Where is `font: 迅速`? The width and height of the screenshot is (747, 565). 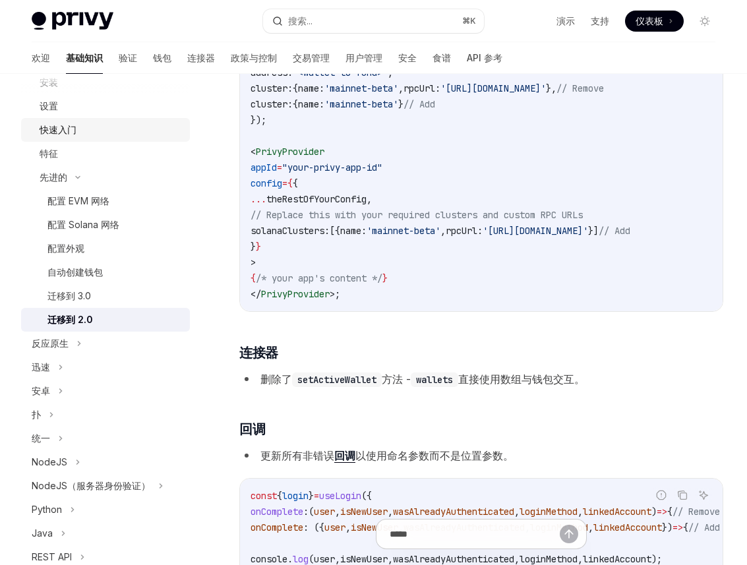
font: 迅速 is located at coordinates (41, 366).